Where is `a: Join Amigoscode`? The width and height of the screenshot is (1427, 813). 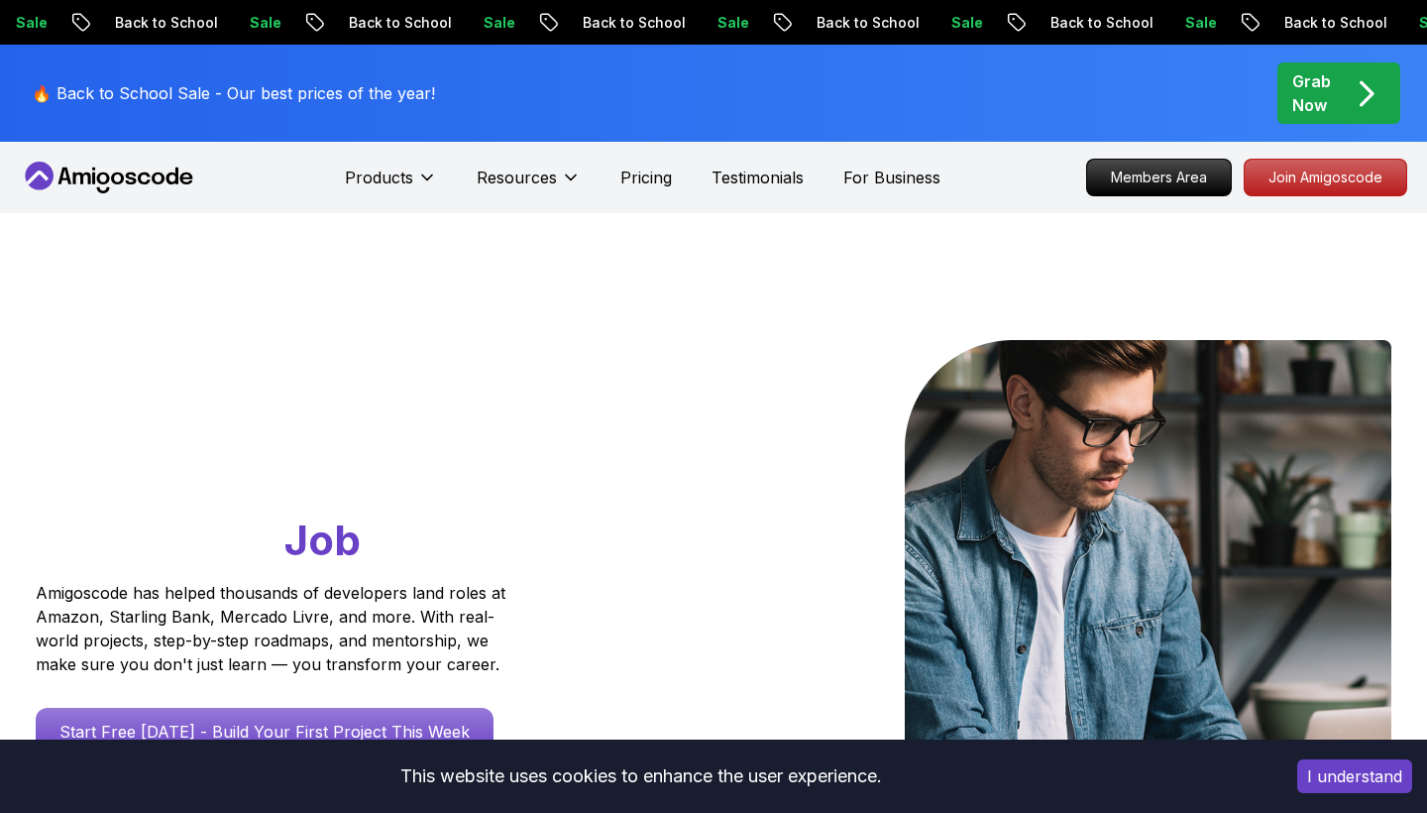 a: Join Amigoscode is located at coordinates (1325, 177).